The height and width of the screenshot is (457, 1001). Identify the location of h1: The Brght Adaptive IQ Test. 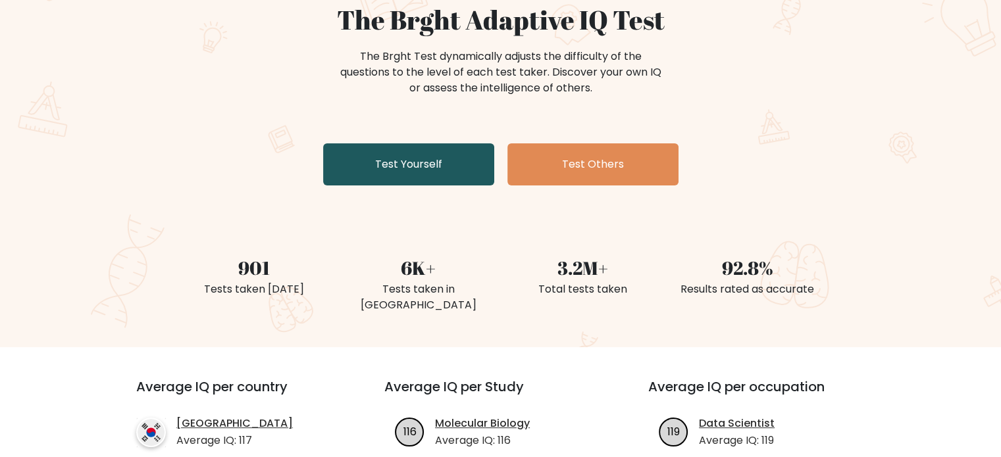
(501, 20).